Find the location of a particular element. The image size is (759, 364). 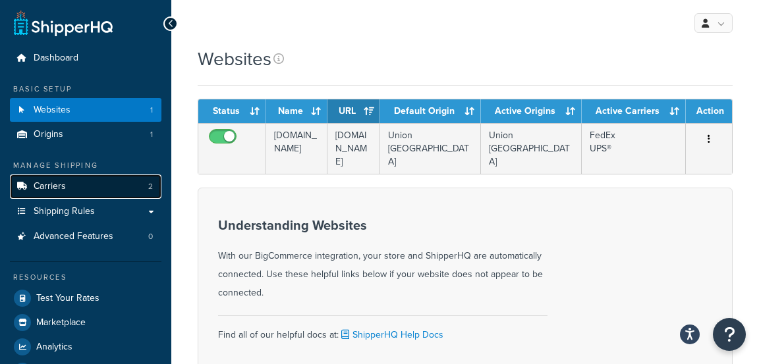

span: Websites is located at coordinates (52, 110).